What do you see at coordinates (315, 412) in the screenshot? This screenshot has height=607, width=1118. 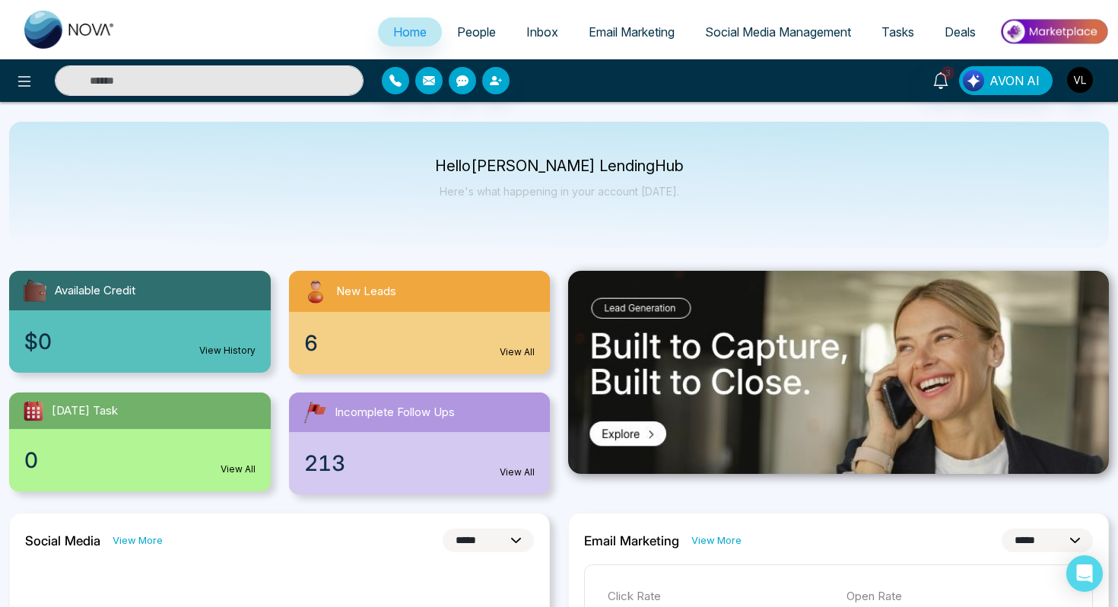 I see `img: followUps.svg` at bounding box center [315, 412].